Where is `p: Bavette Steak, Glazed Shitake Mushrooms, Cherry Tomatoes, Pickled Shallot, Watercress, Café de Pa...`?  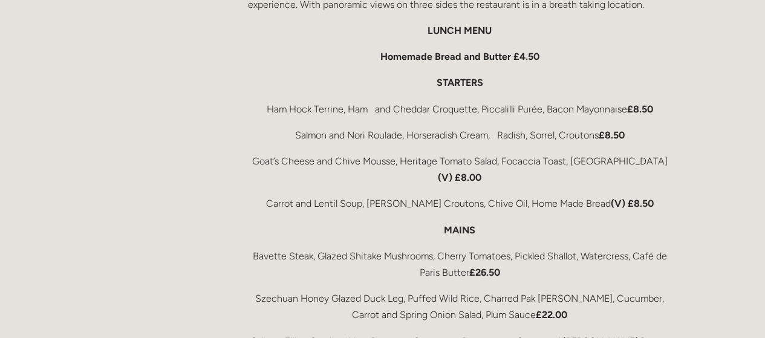 p: Bavette Steak, Glazed Shitake Mushrooms, Cherry Tomatoes, Pickled Shallot, Watercress, Café de Pa... is located at coordinates (460, 264).